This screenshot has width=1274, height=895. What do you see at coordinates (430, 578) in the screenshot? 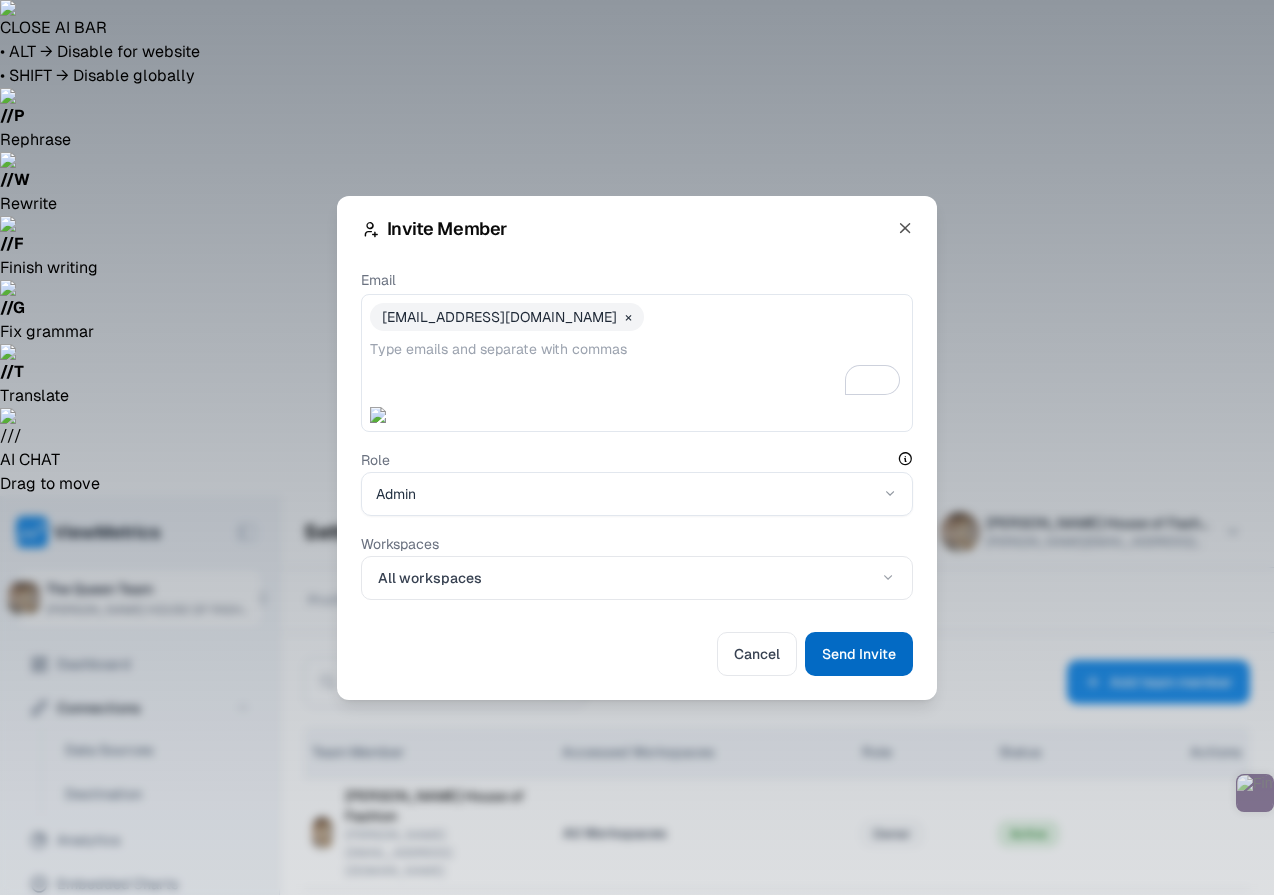
I see `span: All workspaces` at bounding box center [430, 578].